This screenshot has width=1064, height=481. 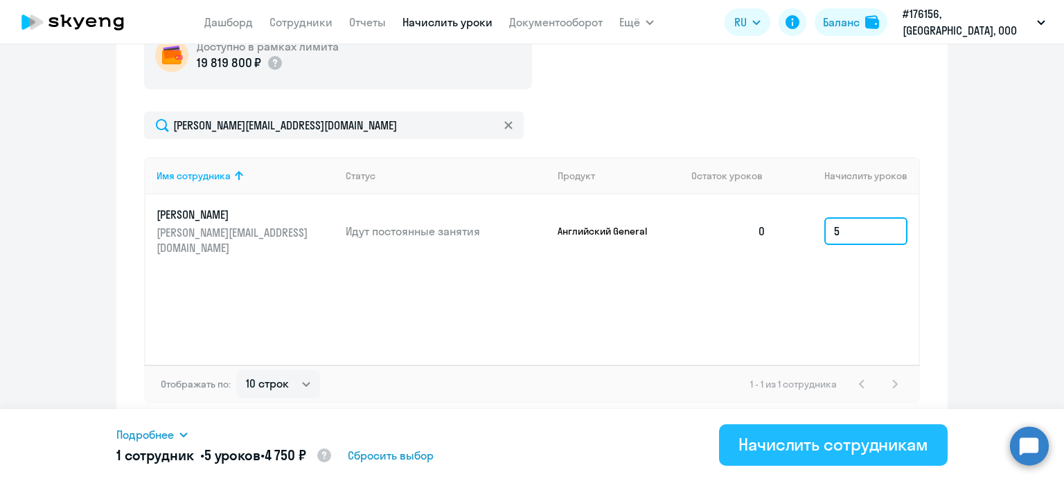 I want to click on img: wallet-circle.png, so click(x=172, y=55).